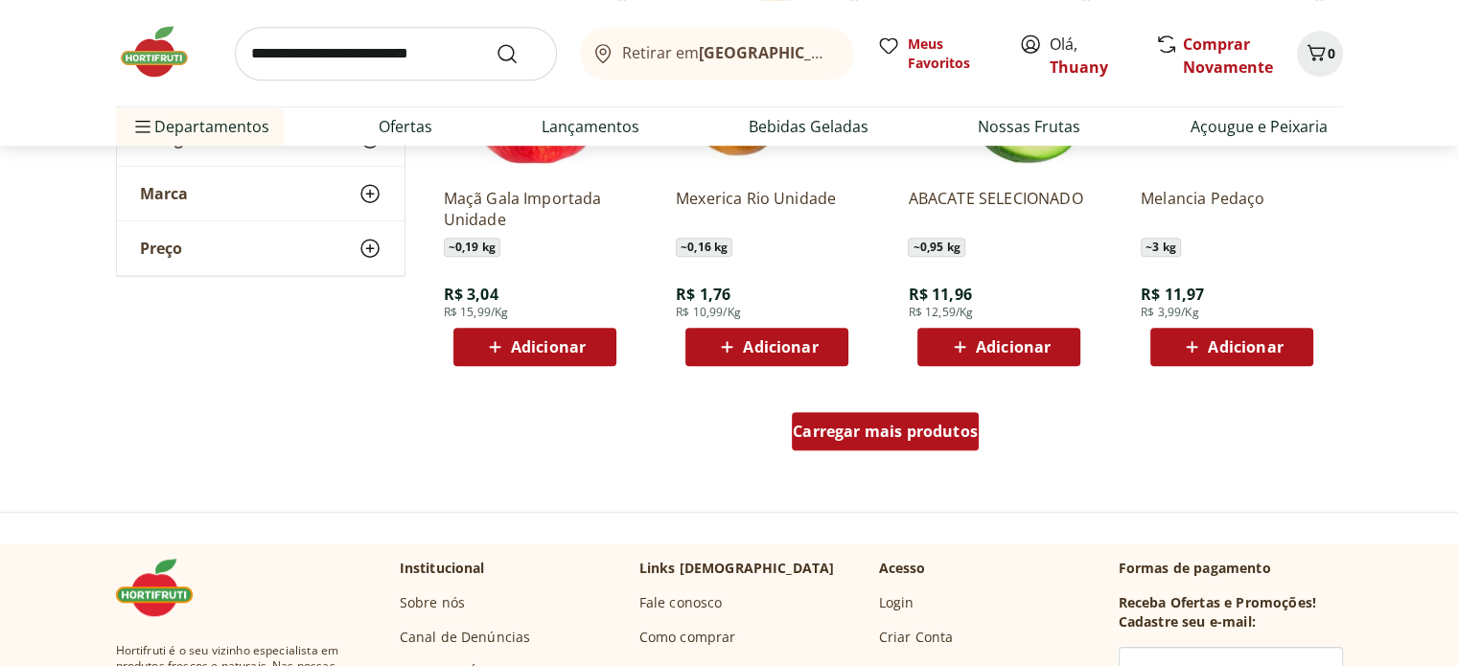 This screenshot has height=666, width=1458. What do you see at coordinates (432, 603) in the screenshot?
I see `a: Sobre nós` at bounding box center [432, 603].